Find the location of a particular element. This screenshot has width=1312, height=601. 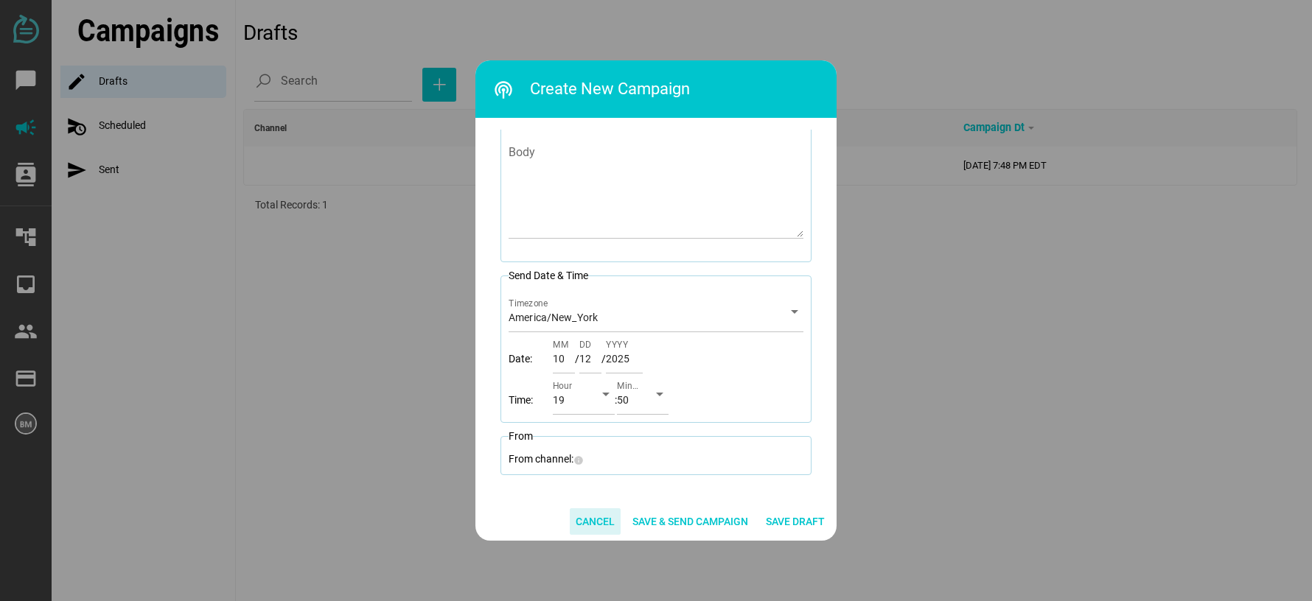

legend: From is located at coordinates (520, 436).